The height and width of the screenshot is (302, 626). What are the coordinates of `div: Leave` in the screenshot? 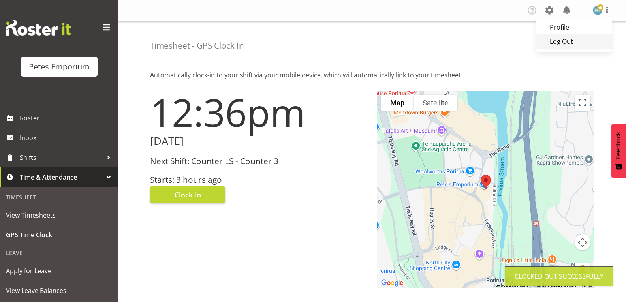 It's located at (59, 253).